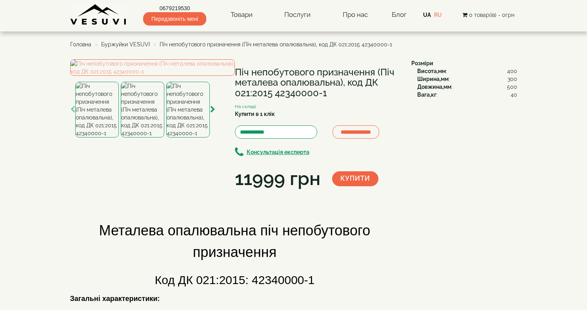  Describe the element at coordinates (512, 87) in the screenshot. I see `span: 500` at that location.